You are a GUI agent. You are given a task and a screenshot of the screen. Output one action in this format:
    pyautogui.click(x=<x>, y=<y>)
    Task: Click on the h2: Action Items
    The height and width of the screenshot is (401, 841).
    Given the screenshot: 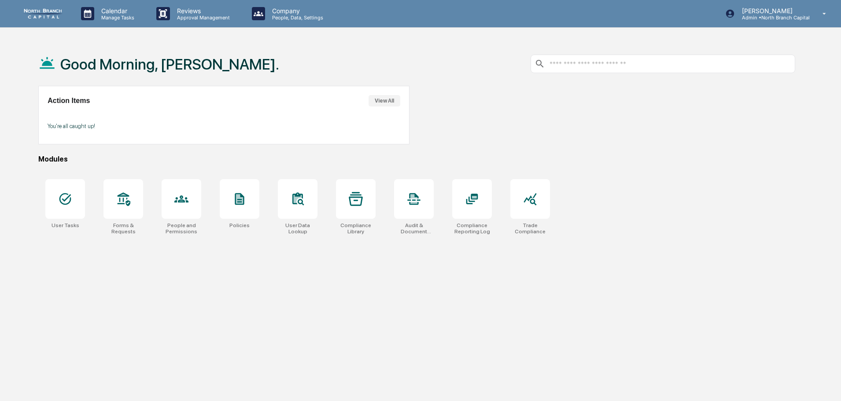 What is the action you would take?
    pyautogui.click(x=69, y=101)
    